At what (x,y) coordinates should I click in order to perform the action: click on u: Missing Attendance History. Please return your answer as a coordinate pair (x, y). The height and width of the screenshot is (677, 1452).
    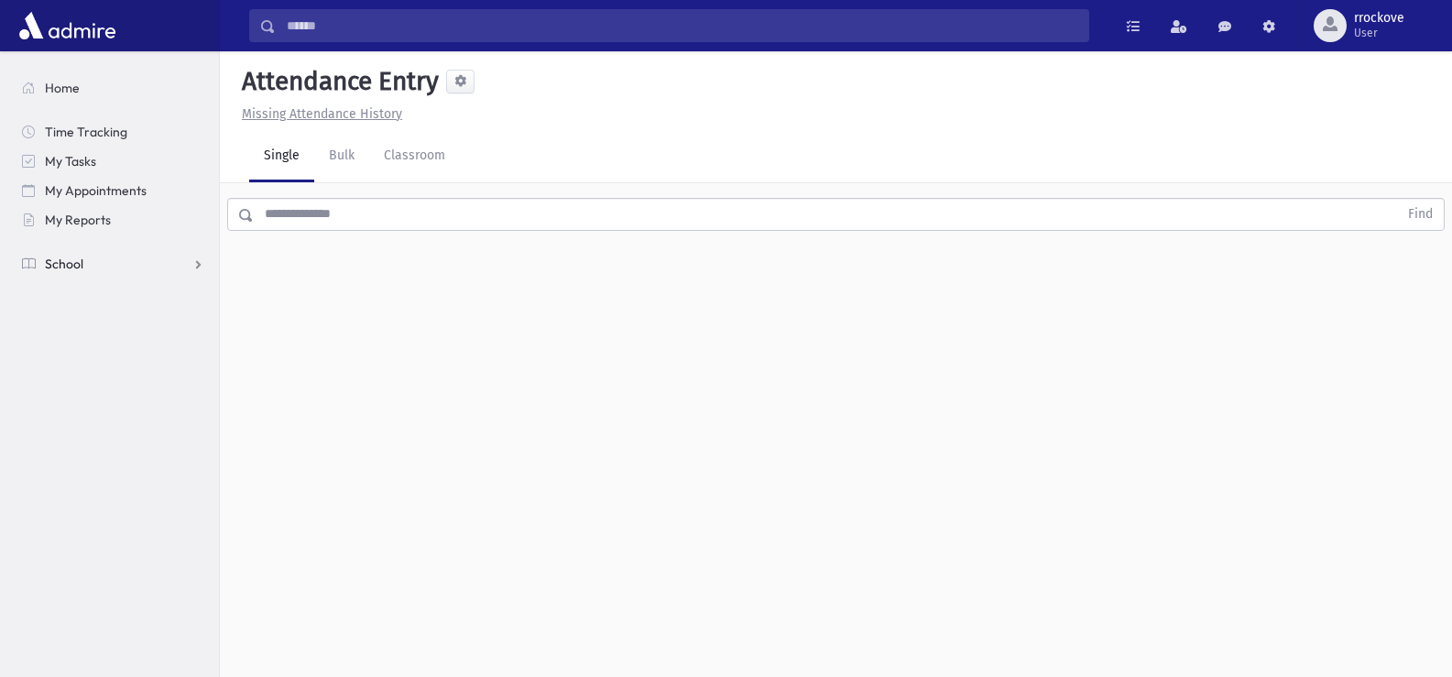
    Looking at the image, I should click on (321, 114).